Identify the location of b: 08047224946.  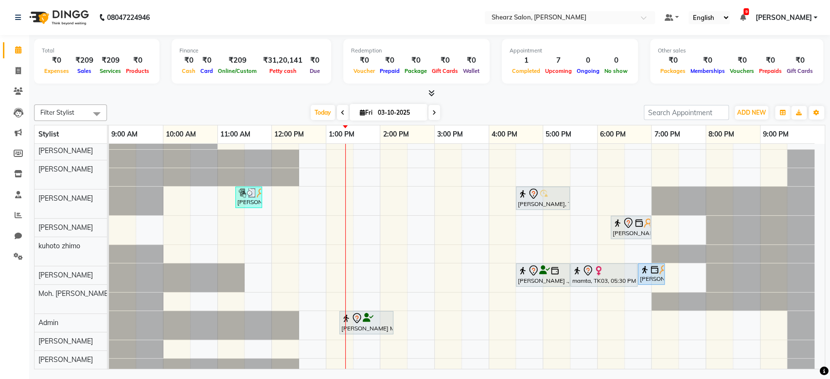
(128, 18).